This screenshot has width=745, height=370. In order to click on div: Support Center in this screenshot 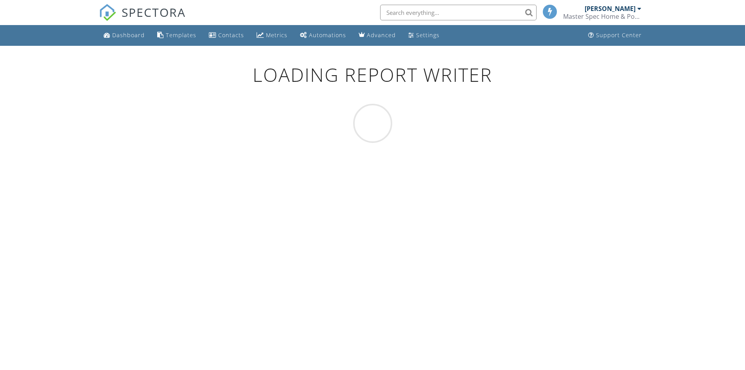, I will do `click(619, 35)`.